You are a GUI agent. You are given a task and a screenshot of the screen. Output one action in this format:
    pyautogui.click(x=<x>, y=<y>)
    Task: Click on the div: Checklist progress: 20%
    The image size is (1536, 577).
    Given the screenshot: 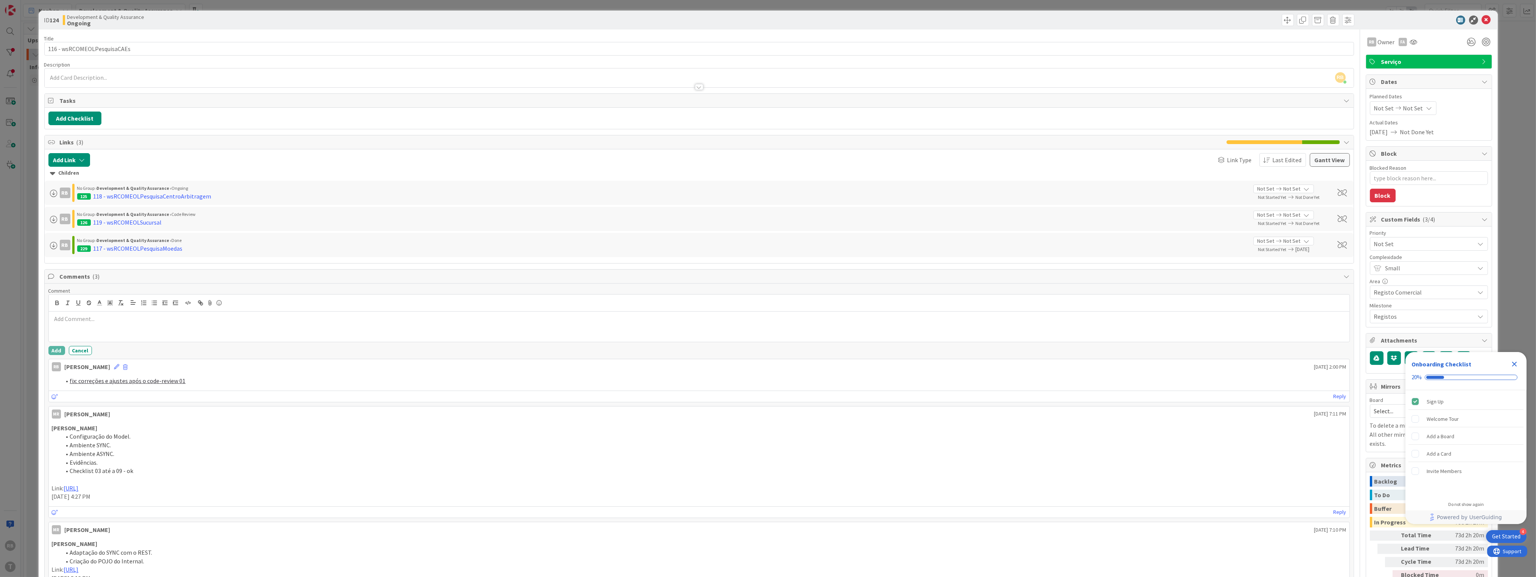 What is the action you would take?
    pyautogui.click(x=1466, y=378)
    